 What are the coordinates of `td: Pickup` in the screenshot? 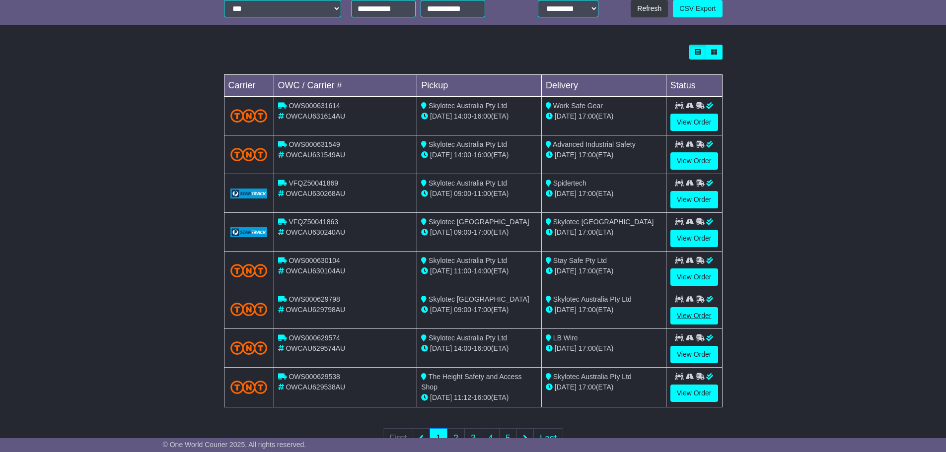 It's located at (479, 86).